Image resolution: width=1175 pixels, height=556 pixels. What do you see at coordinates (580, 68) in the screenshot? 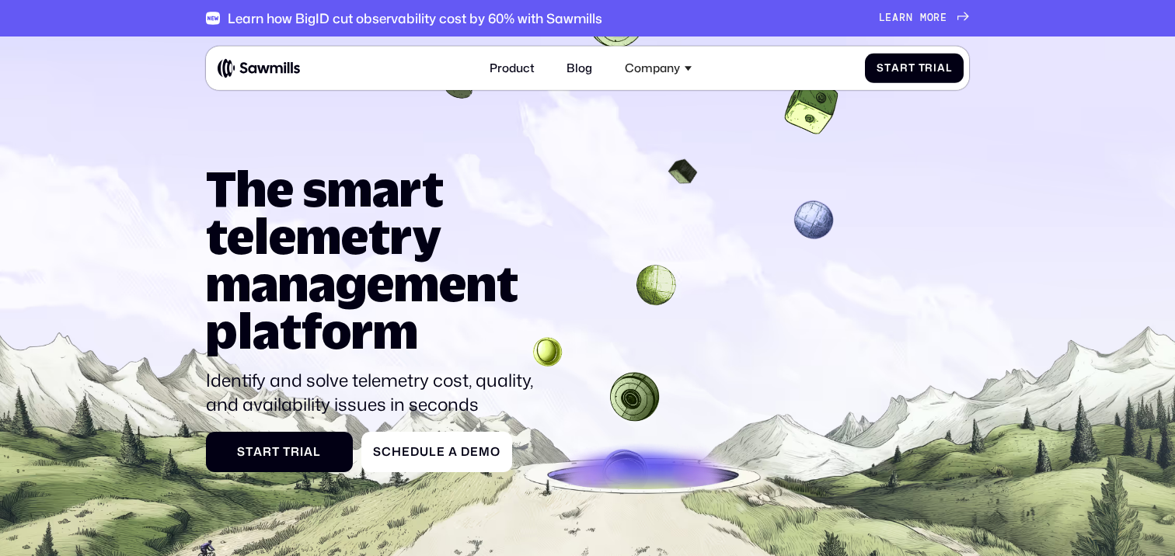
I see `a: Blog` at bounding box center [580, 68].